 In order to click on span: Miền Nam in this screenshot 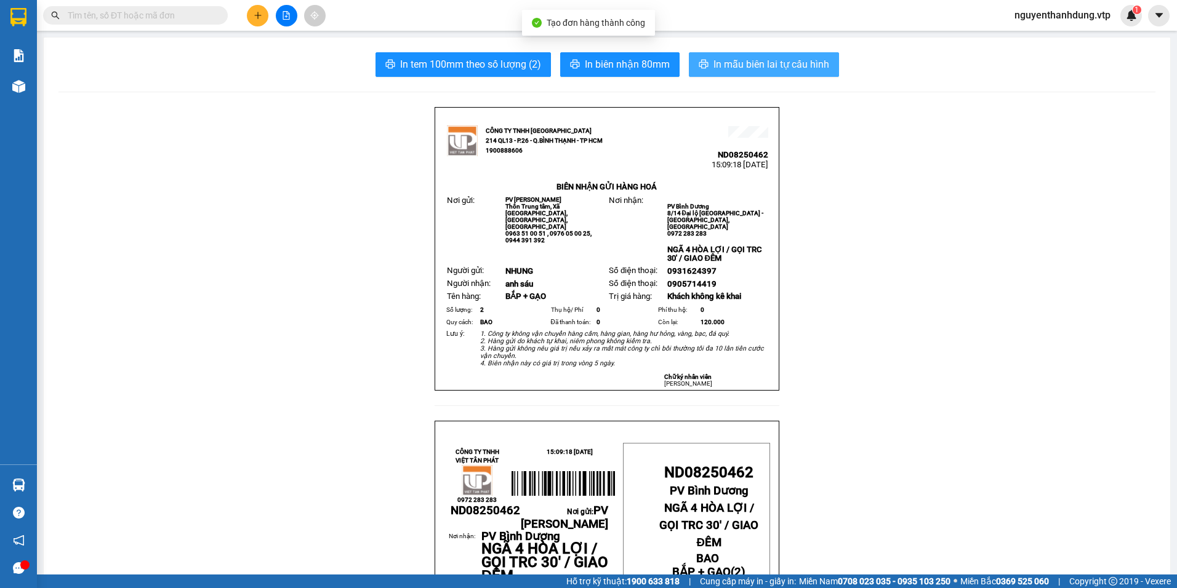, I will do `click(875, 582)`.